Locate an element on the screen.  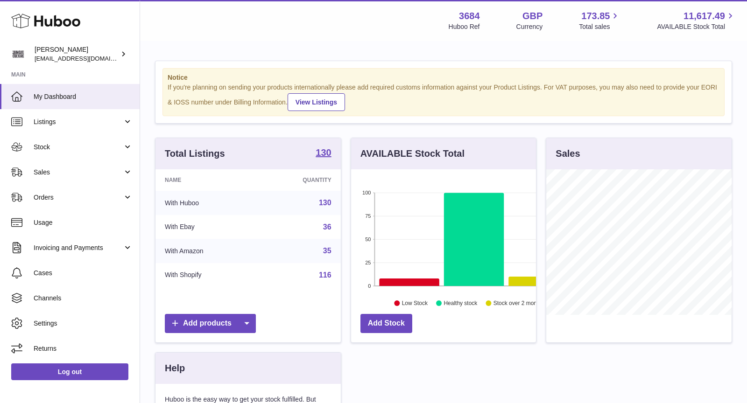
text: Healthy stock is located at coordinates (460, 303).